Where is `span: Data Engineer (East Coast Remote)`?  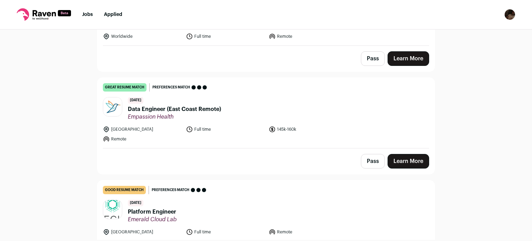 span: Data Engineer (East Coast Remote) is located at coordinates (174, 109).